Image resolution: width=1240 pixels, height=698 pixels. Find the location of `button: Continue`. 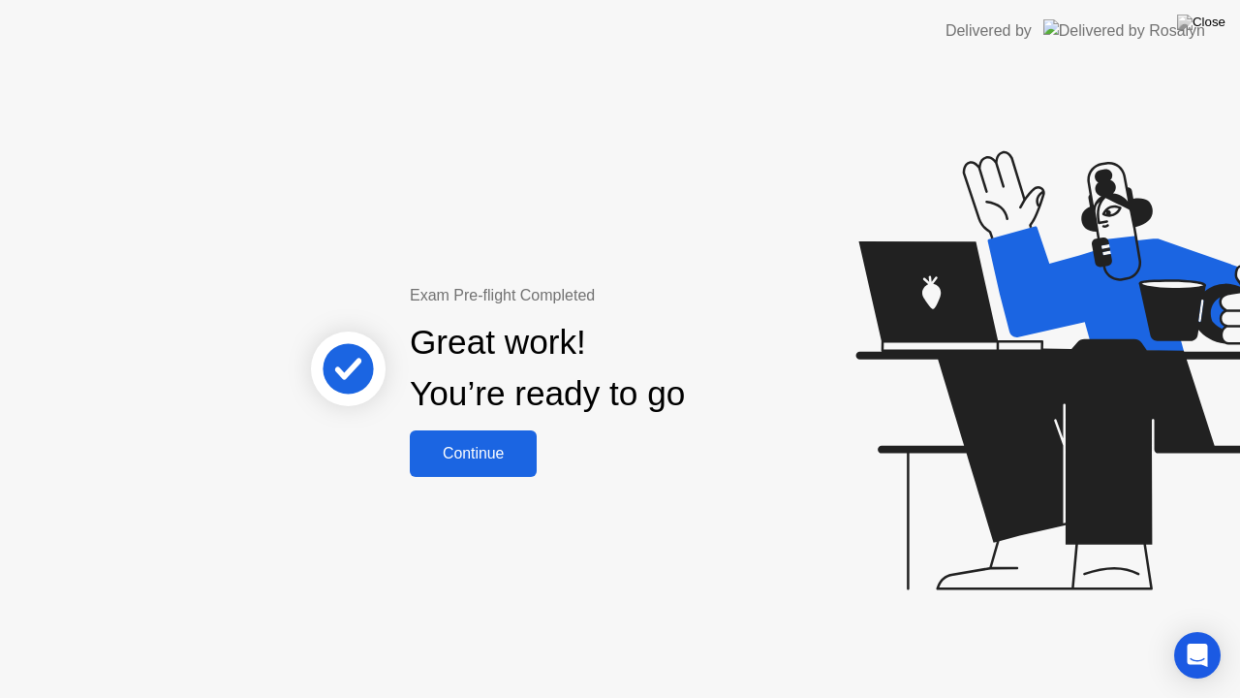

button: Continue is located at coordinates (473, 453).